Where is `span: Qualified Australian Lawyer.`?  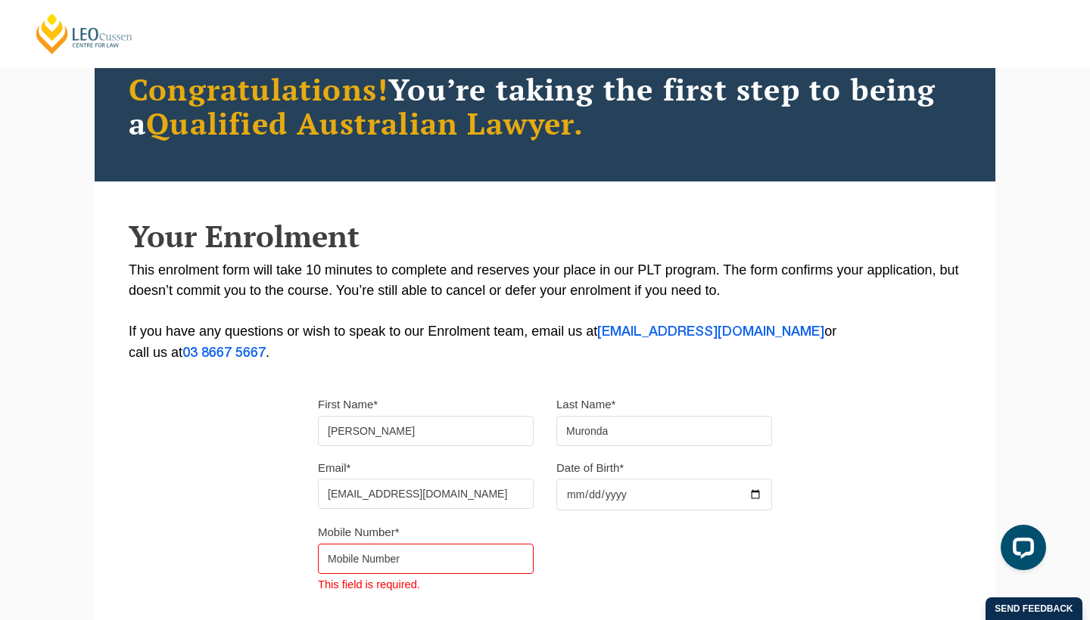 span: Qualified Australian Lawyer. is located at coordinates (365, 123).